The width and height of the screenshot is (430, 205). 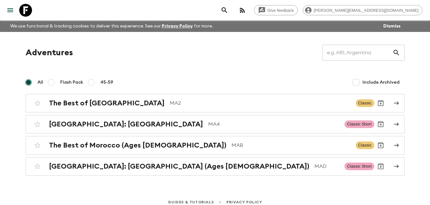 What do you see at coordinates (327, 167) in the screenshot?
I see `p: MAD` at bounding box center [327, 167].